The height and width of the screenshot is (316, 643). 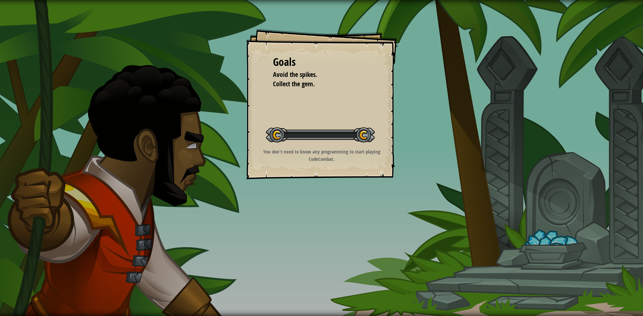 I want to click on li: Collect the gem., so click(x=316, y=84).